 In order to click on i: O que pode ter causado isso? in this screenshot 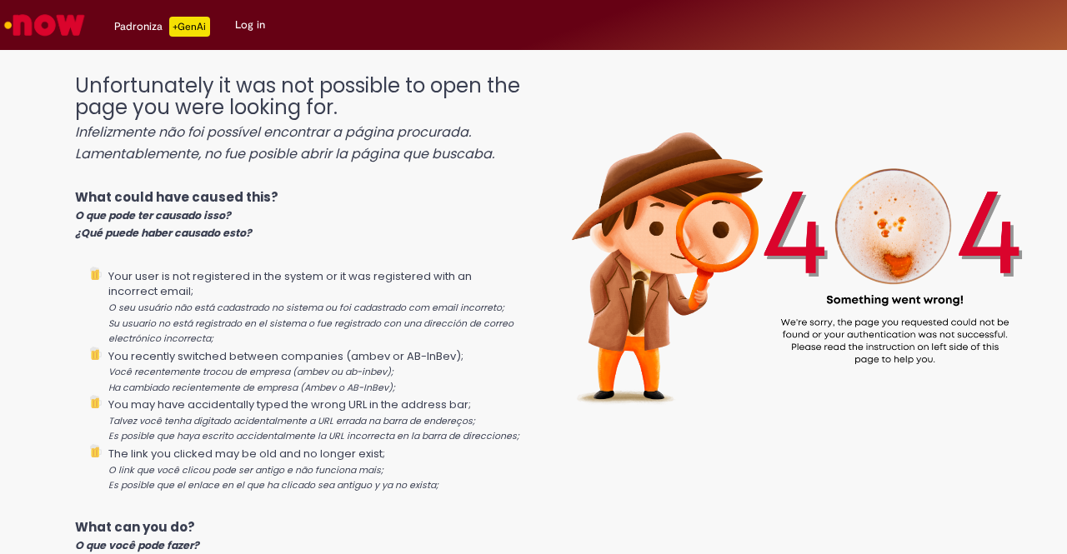, I will do `click(152, 215)`.